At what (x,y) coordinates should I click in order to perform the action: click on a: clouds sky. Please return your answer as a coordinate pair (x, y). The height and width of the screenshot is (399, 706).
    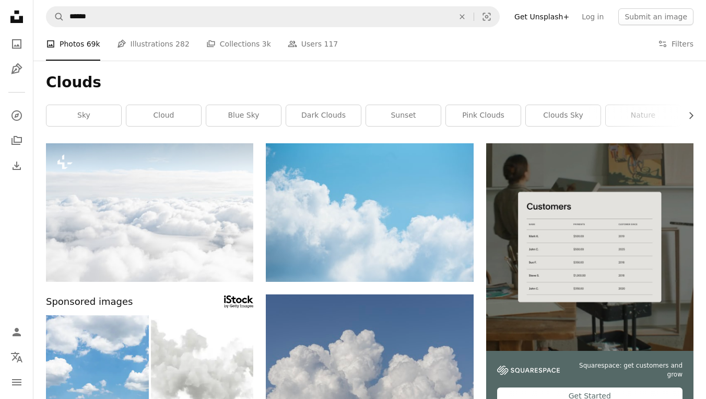
    Looking at the image, I should click on (563, 115).